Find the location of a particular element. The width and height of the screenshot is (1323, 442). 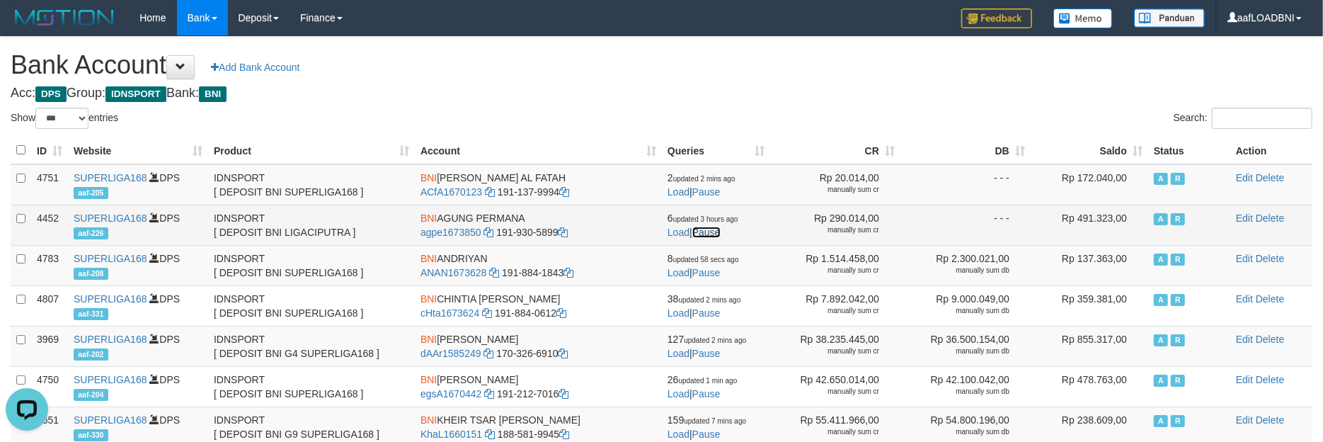

td: Rp 855.317,00 is located at coordinates (1089, 345).